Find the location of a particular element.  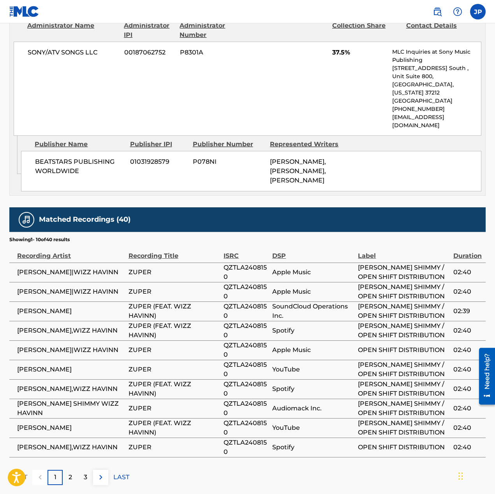

p: 3 is located at coordinates (85, 477).